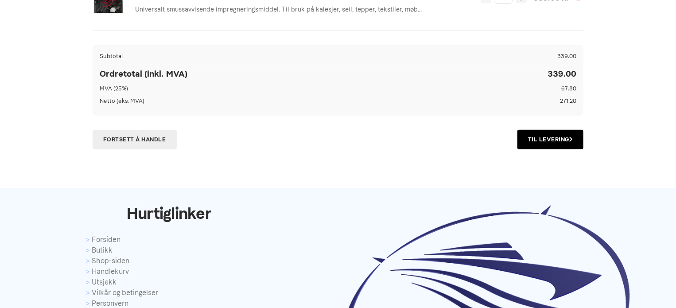  I want to click on span: Subtotal, so click(111, 56).